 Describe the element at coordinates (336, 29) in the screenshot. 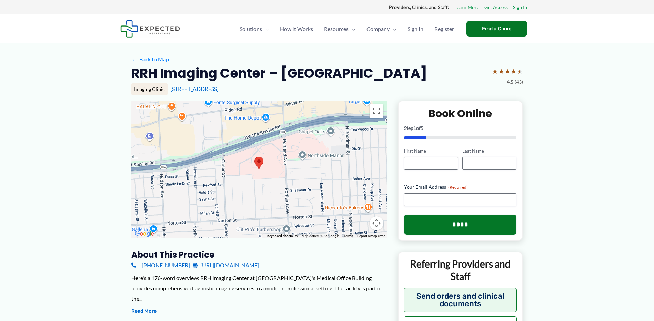

I see `span: Resources` at that location.